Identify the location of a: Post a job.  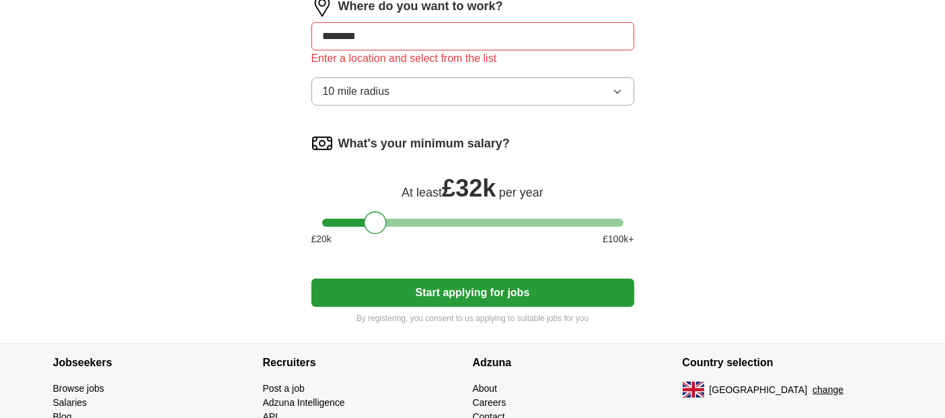
(284, 388).